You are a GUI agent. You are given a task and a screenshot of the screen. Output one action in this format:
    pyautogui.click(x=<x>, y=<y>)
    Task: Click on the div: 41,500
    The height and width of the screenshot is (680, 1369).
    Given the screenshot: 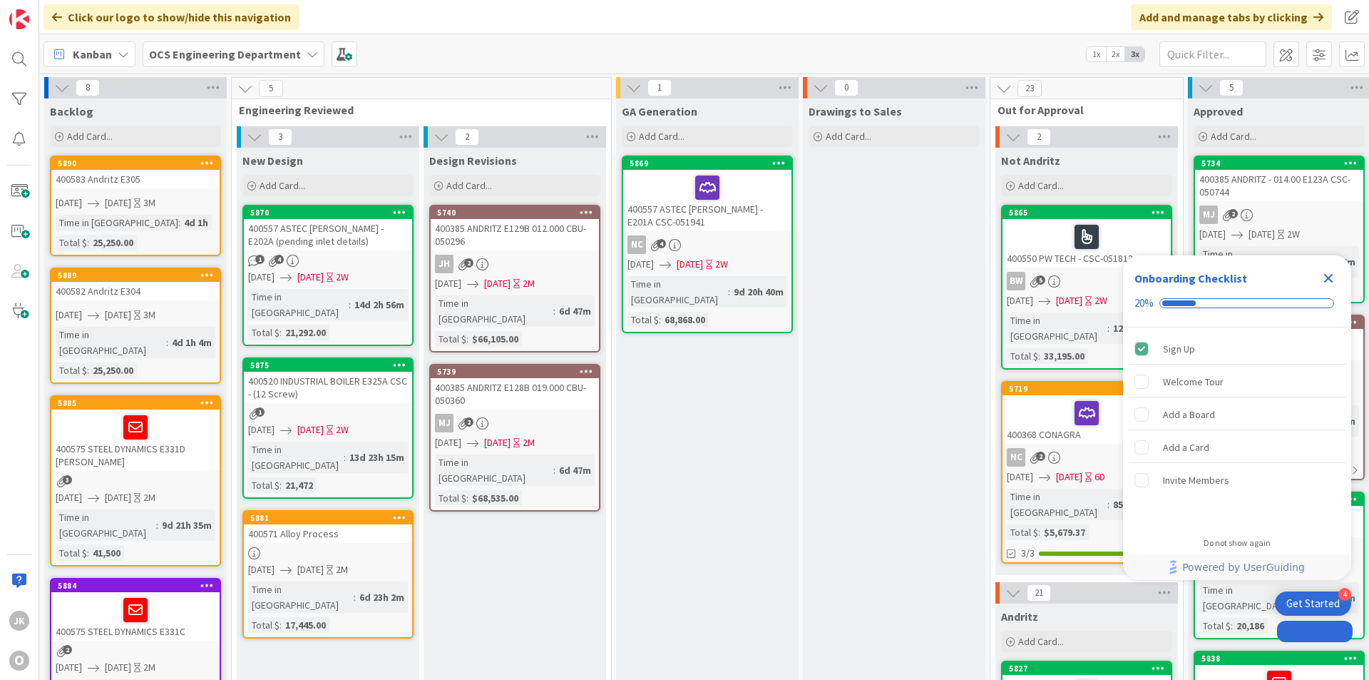 What is the action you would take?
    pyautogui.click(x=106, y=553)
    